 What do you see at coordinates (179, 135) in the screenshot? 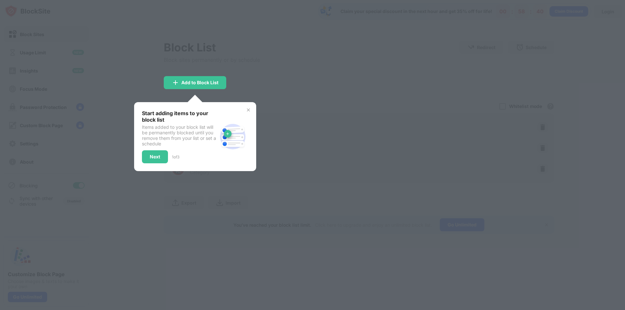
I see `div: Items added to your block list will be permanently blocked until you remove them from your list o...` at bounding box center [179, 135].